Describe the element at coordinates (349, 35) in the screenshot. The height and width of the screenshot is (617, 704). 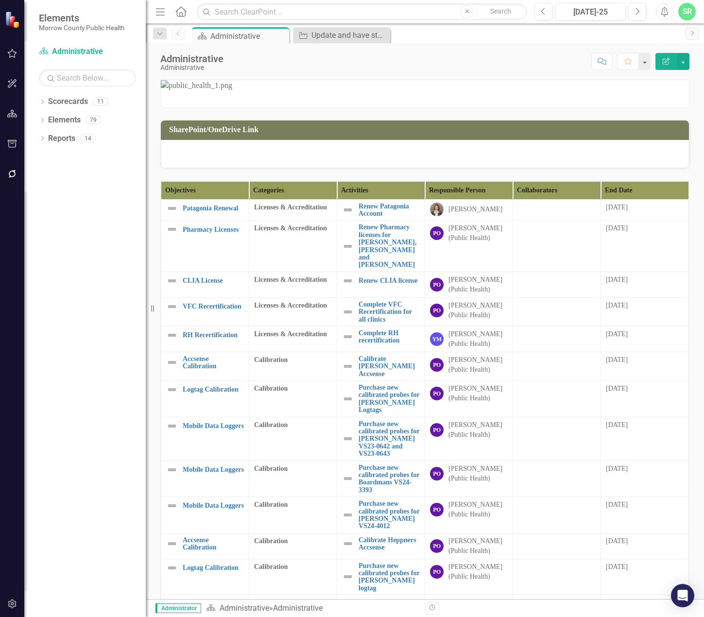
I see `div: Update and have staff review updated guide` at that location.